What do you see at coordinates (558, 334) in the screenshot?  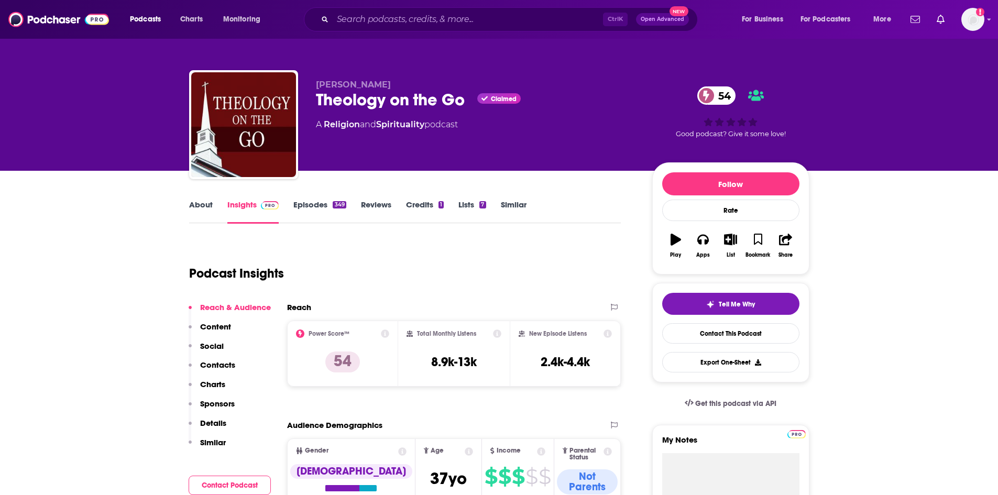 I see `h2: New Episode Listens` at bounding box center [558, 334].